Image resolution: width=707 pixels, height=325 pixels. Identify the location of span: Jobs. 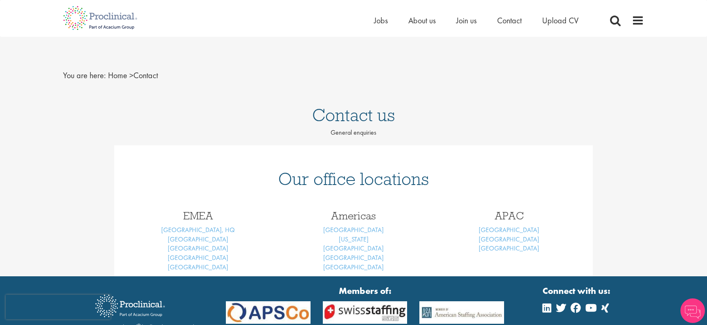
(381, 20).